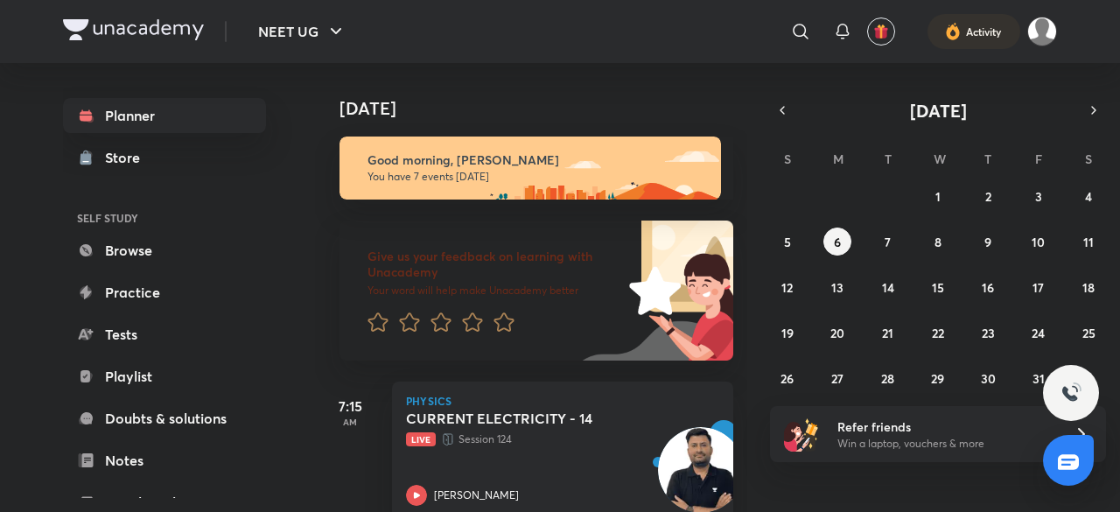 Image resolution: width=1120 pixels, height=512 pixels. What do you see at coordinates (1088, 332) in the screenshot?
I see `button: October 25, 2025` at bounding box center [1088, 332].